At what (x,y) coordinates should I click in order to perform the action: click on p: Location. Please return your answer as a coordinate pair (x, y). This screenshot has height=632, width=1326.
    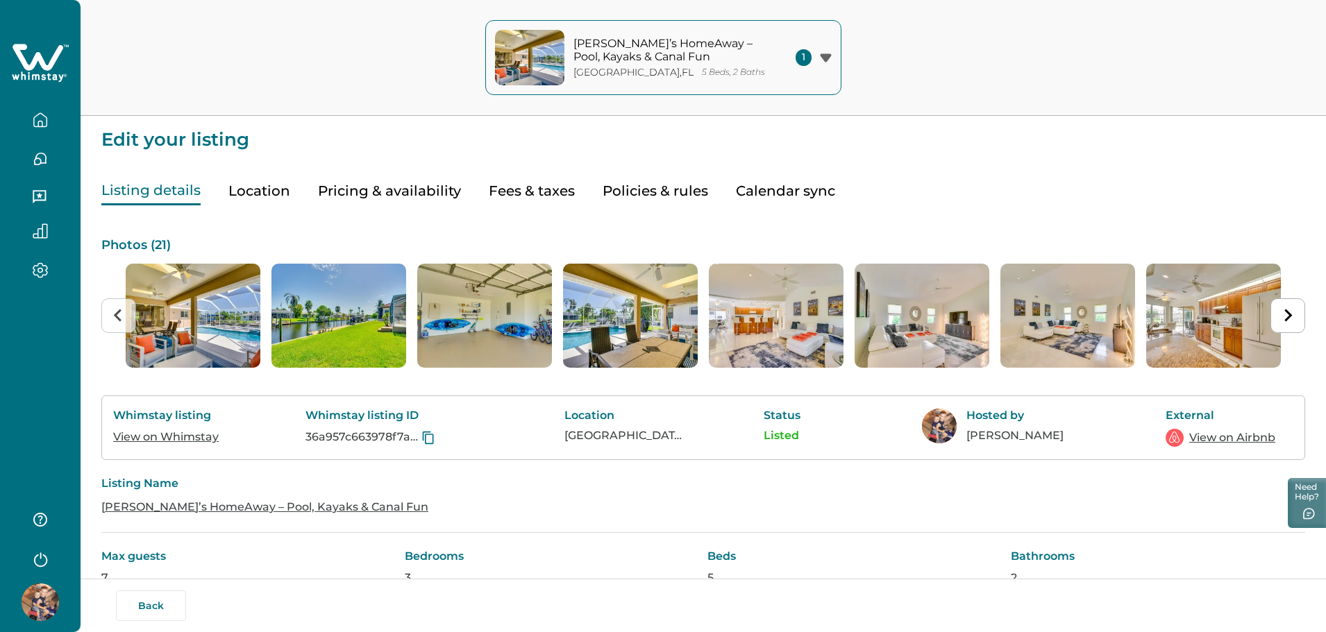
    Looking at the image, I should click on (623, 416).